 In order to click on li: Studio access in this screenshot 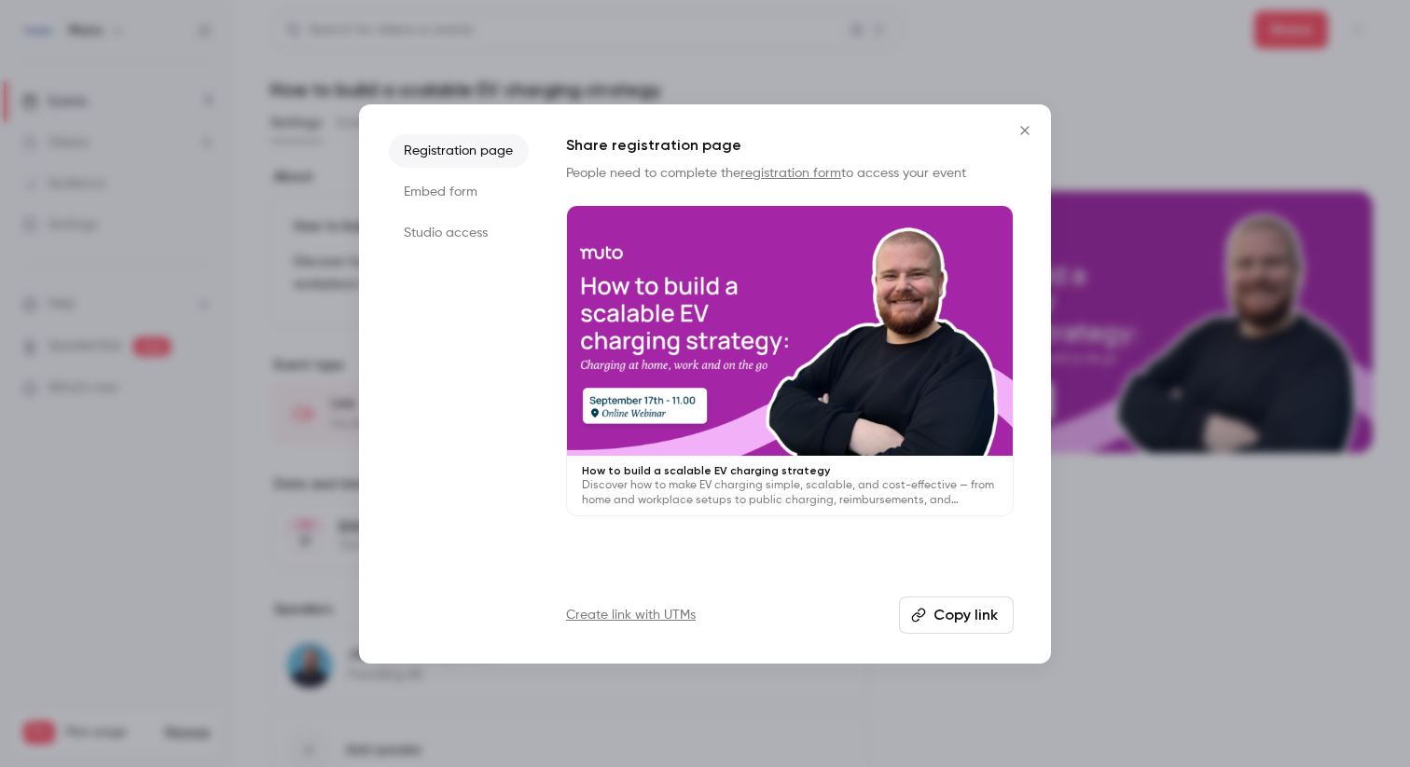, I will do `click(459, 233)`.